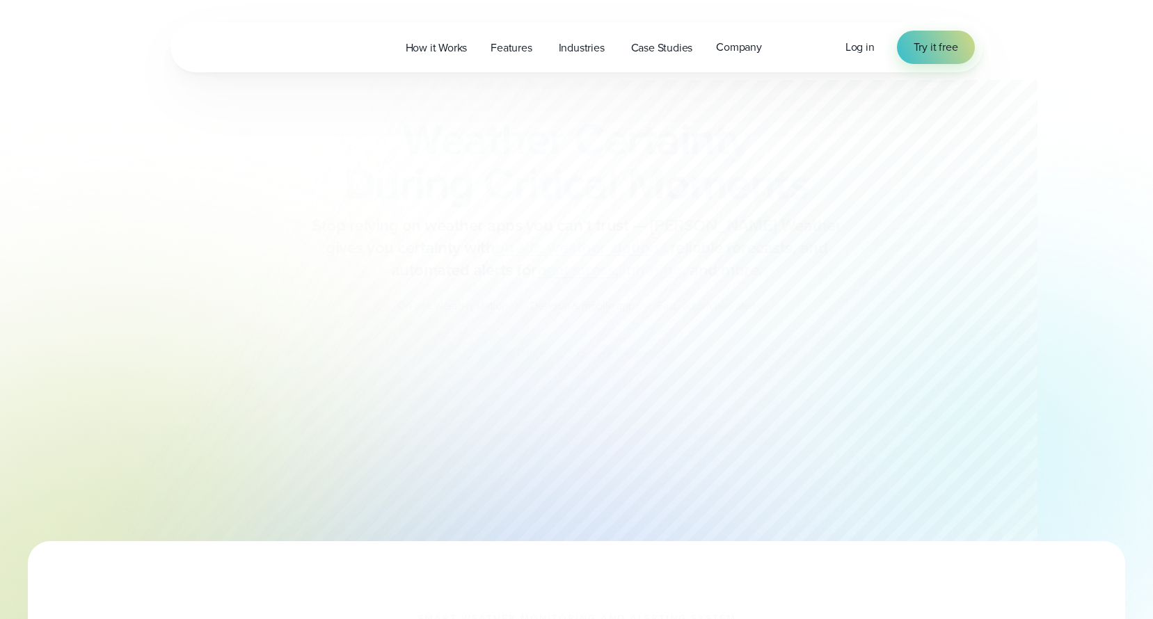 The height and width of the screenshot is (619, 1153). Describe the element at coordinates (936, 47) in the screenshot. I see `span: Try it free` at that location.